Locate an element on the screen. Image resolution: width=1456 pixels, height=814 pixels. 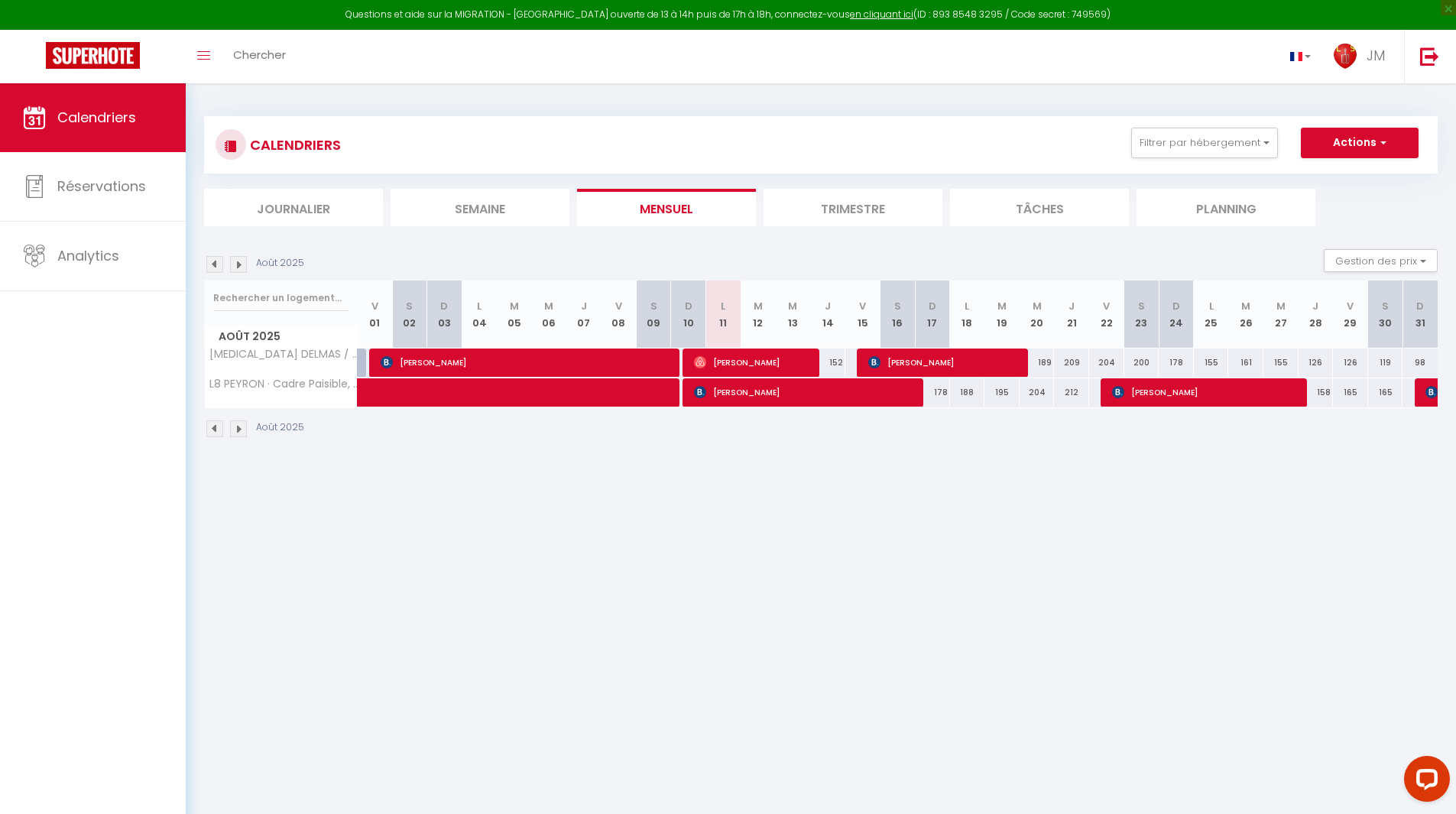
th: 30 is located at coordinates (1385, 314).